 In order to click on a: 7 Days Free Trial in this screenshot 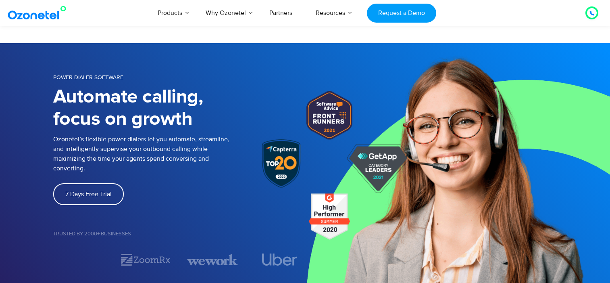, I will do `click(88, 194)`.